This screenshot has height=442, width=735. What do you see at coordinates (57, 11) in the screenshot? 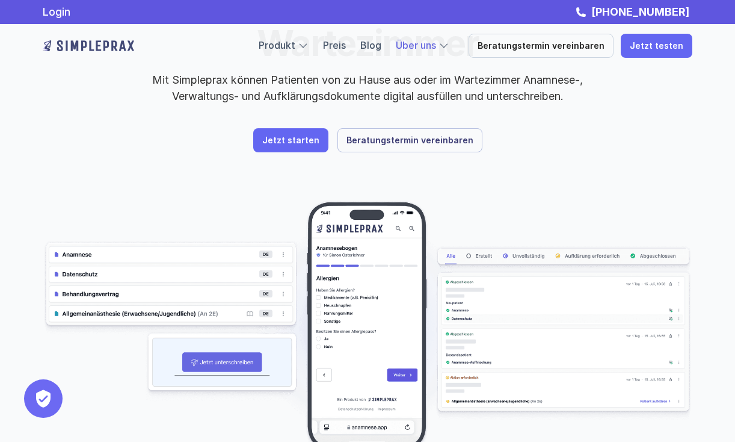
I see `a: Login` at bounding box center [57, 11].